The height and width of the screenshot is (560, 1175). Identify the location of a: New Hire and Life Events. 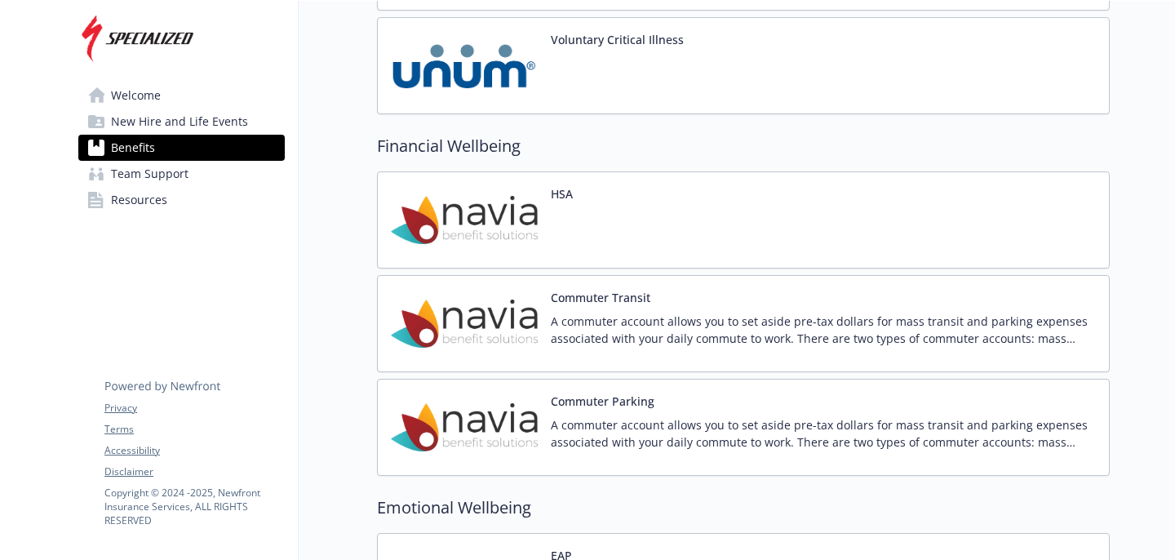
(181, 122).